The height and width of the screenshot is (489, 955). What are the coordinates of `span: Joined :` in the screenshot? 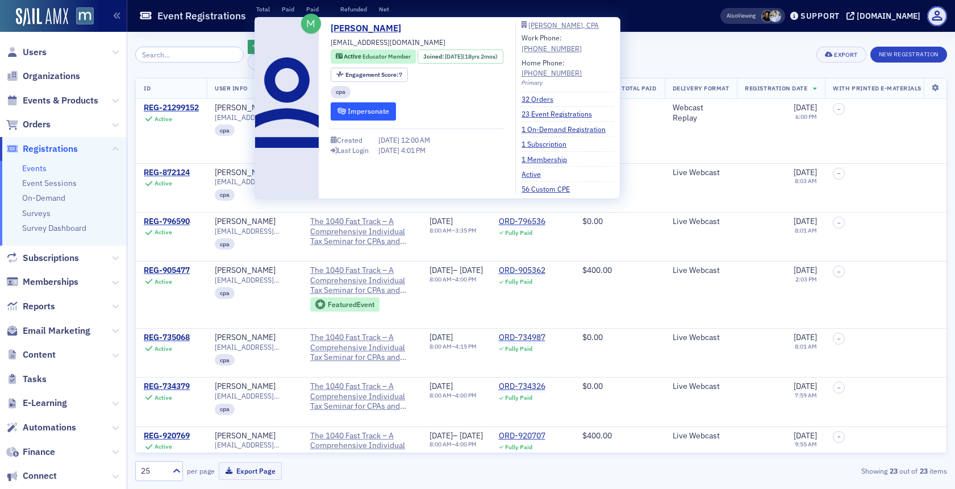 It's located at (434, 57).